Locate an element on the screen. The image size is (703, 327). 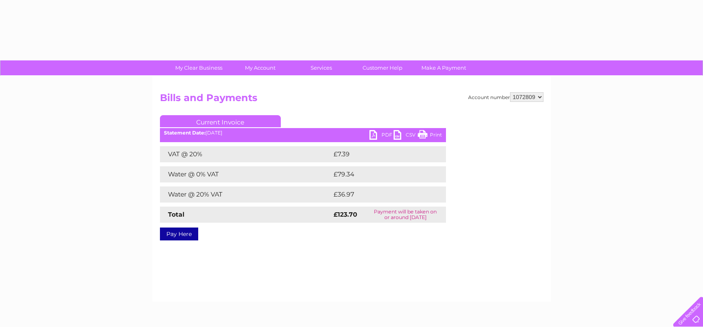
a: Pay Here is located at coordinates (179, 234).